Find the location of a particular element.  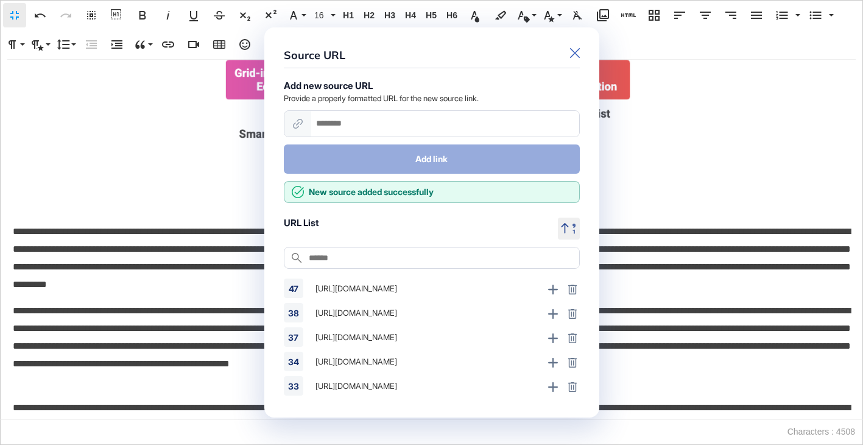

div: 37 is located at coordinates (294, 337).